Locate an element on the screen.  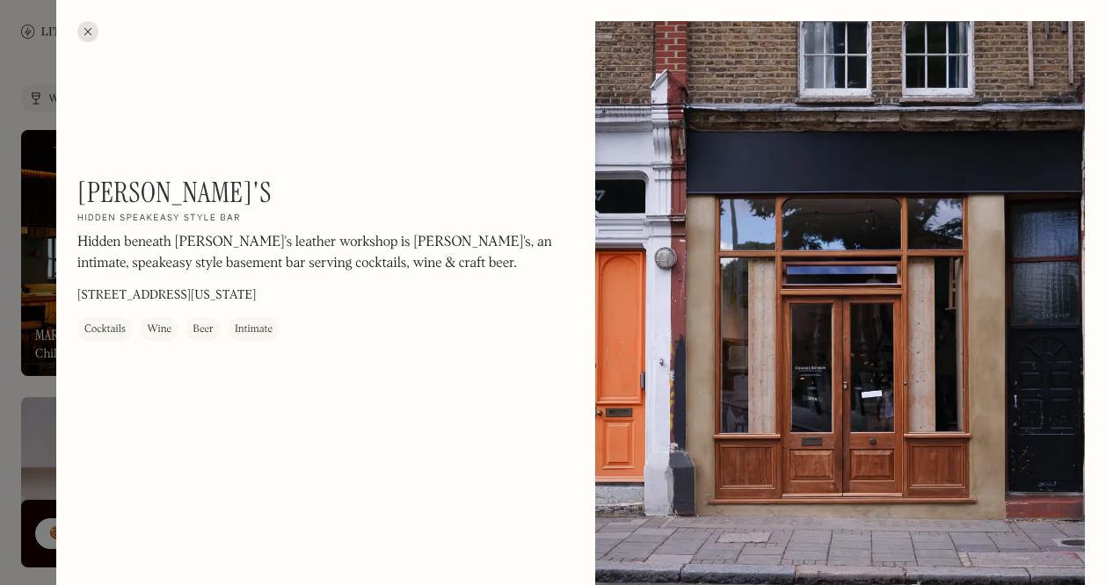
div: Intimate is located at coordinates (253, 330).